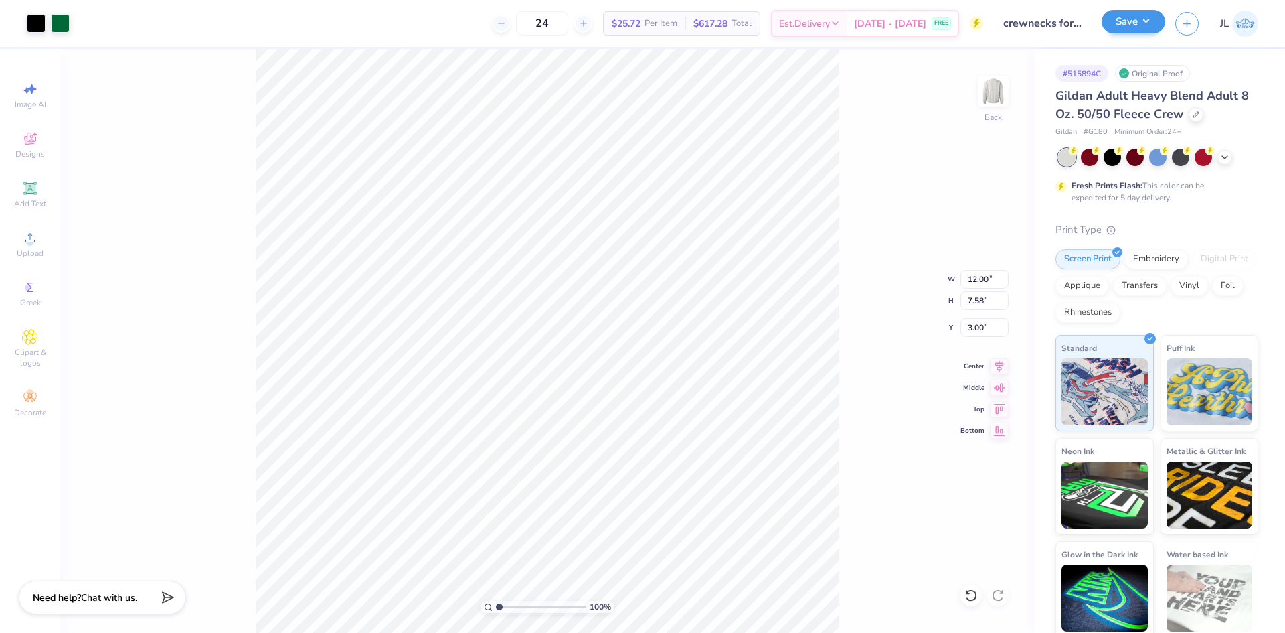  What do you see at coordinates (30, 104) in the screenshot?
I see `span: Image AI` at bounding box center [30, 104].